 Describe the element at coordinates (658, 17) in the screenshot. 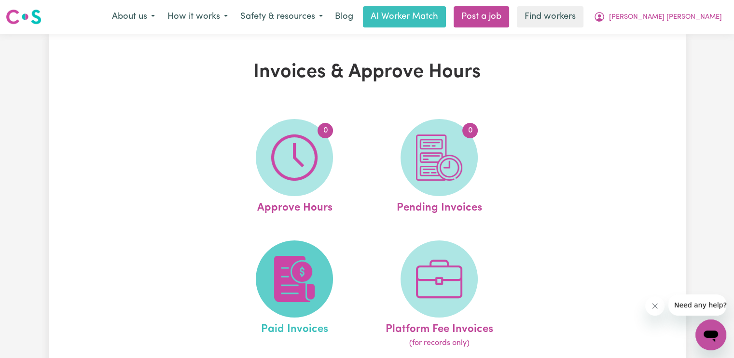

I see `button: My Account` at that location.